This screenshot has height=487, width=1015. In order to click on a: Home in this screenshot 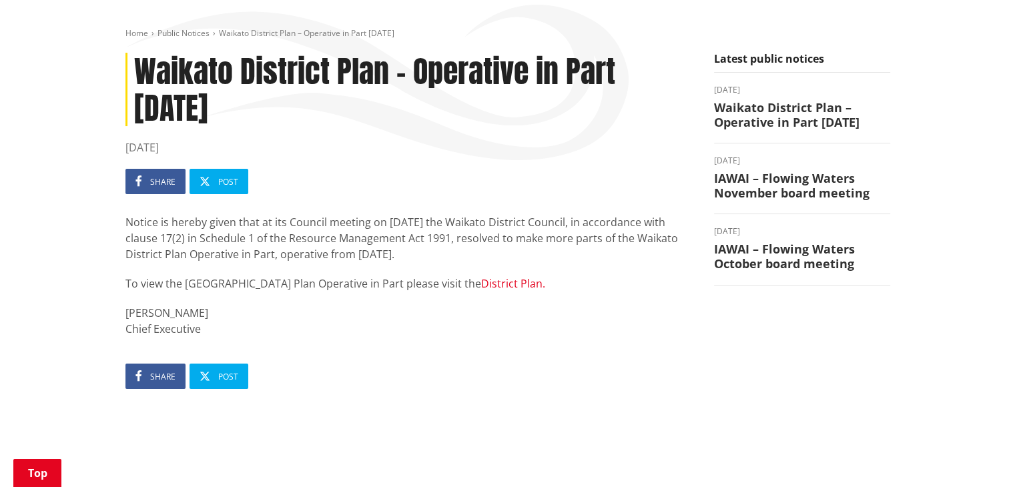, I will do `click(137, 33)`.